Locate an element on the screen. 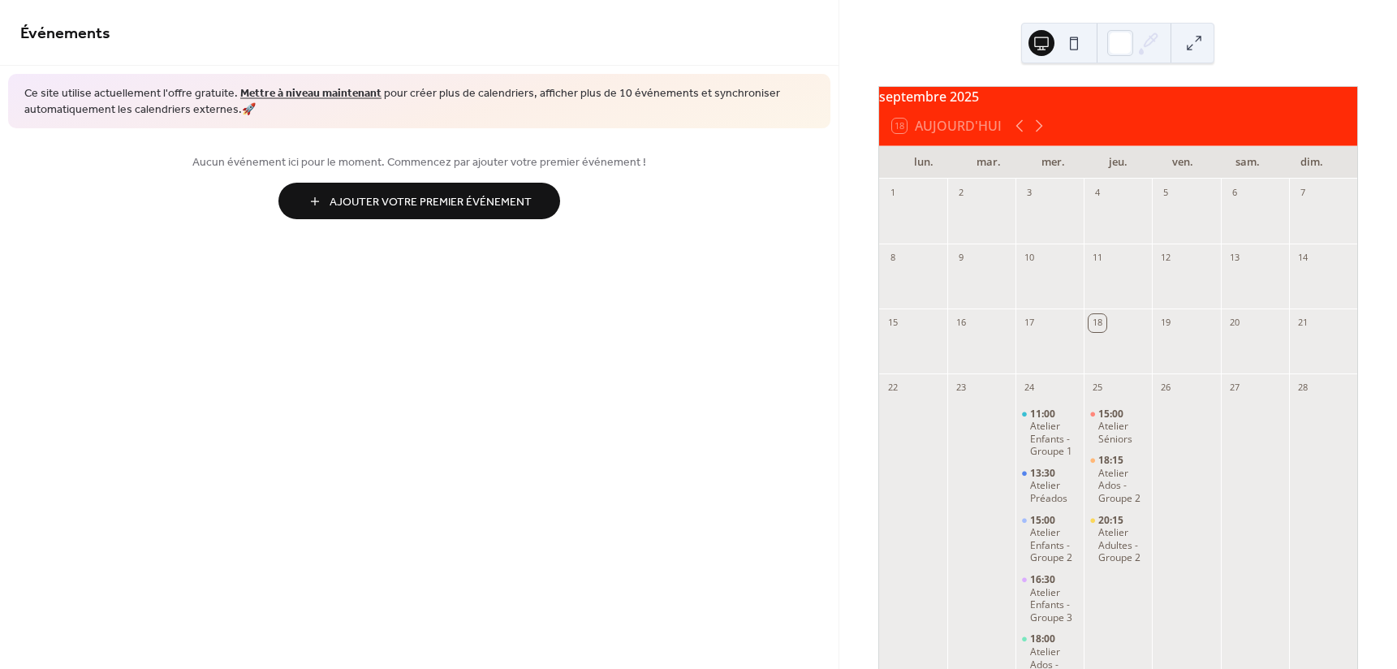 The image size is (1397, 669). button: Ajouter Votre Premier Événement is located at coordinates (419, 200).